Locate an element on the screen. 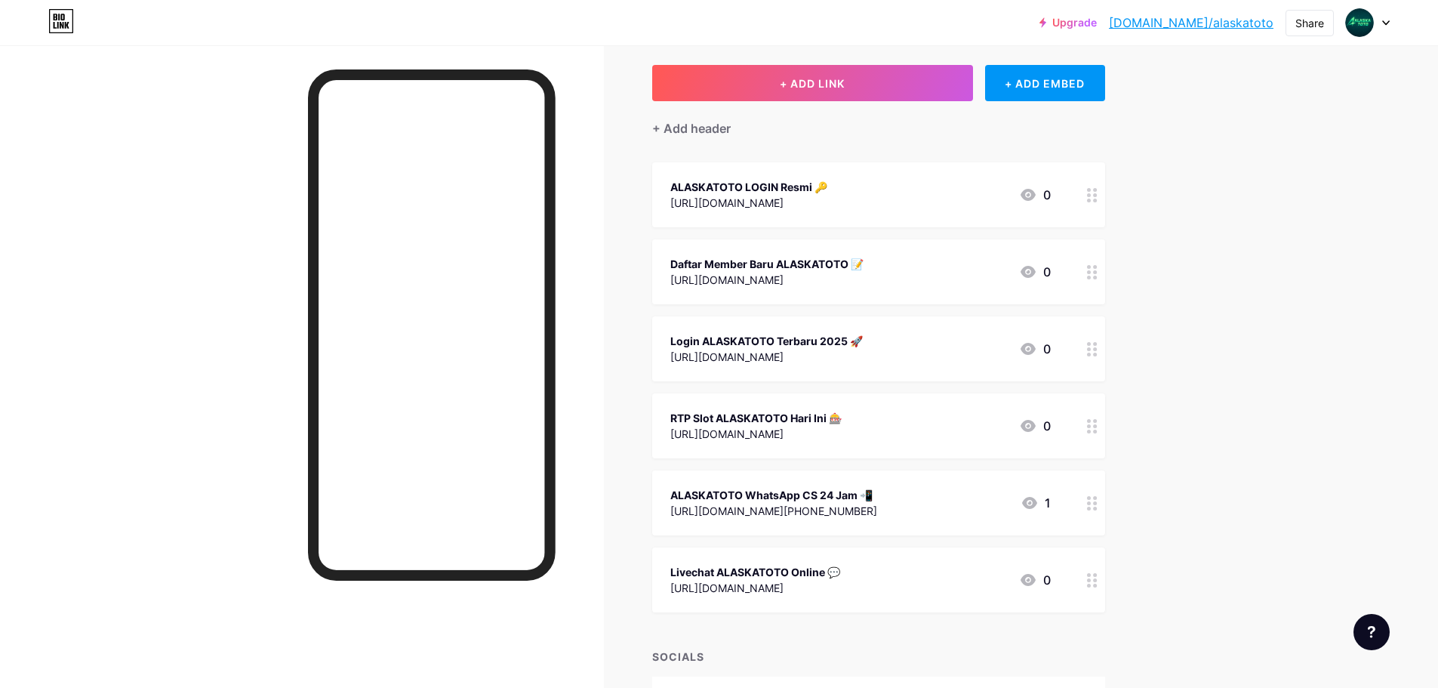 This screenshot has height=688, width=1438. div: Login ALASKATOTO Terbaru 2025 🚀 is located at coordinates (766, 340).